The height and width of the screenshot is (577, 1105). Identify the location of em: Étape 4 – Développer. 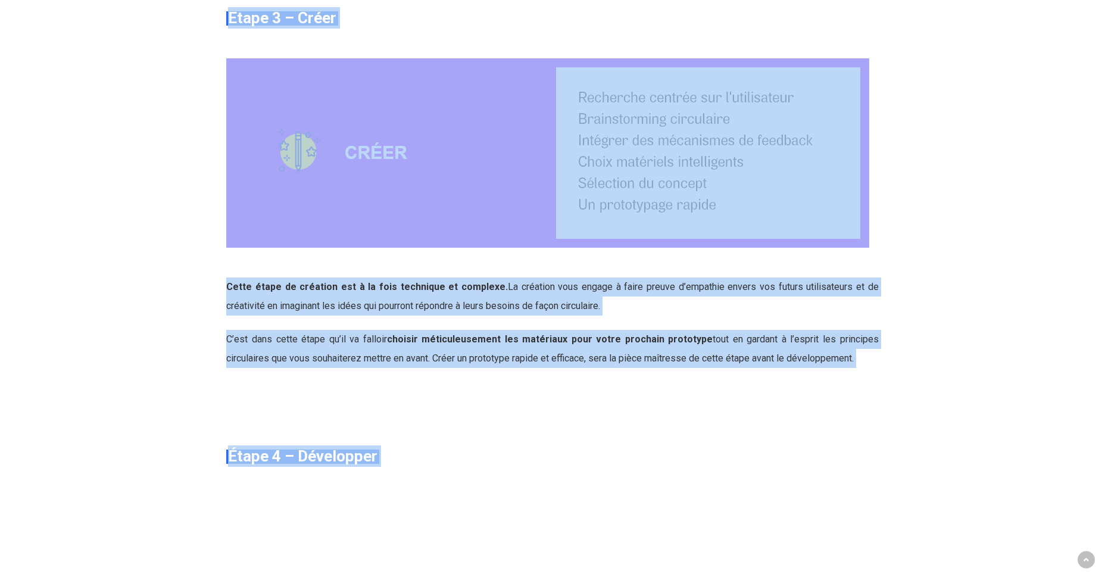
(303, 456).